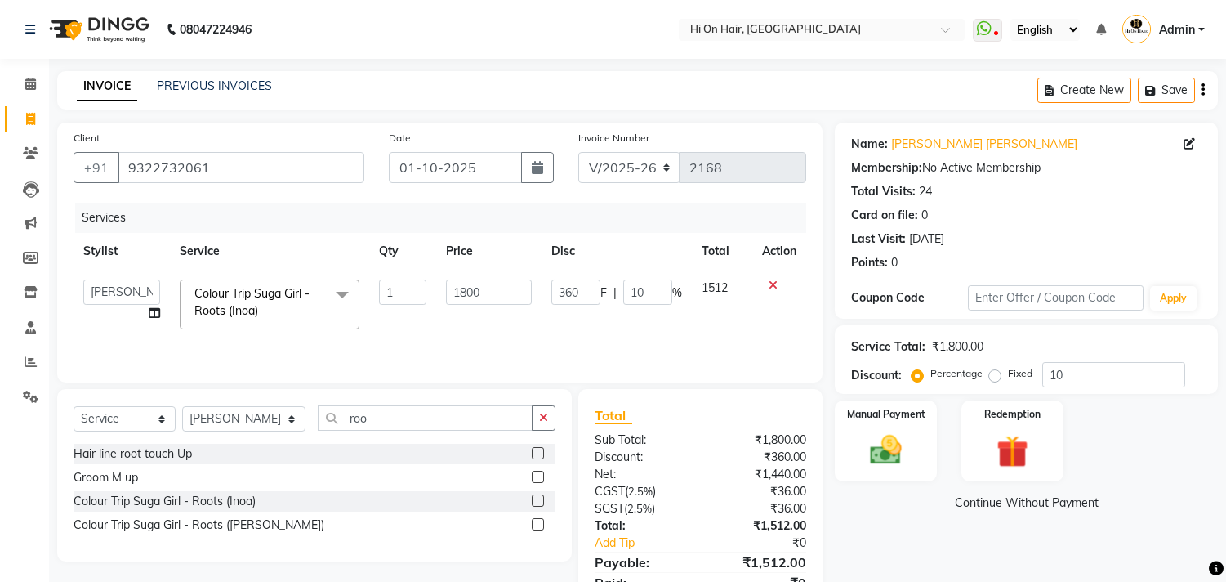 The width and height of the screenshot is (1226, 582). Describe the element at coordinates (132, 453) in the screenshot. I see `div: Hair line root touch Up` at that location.